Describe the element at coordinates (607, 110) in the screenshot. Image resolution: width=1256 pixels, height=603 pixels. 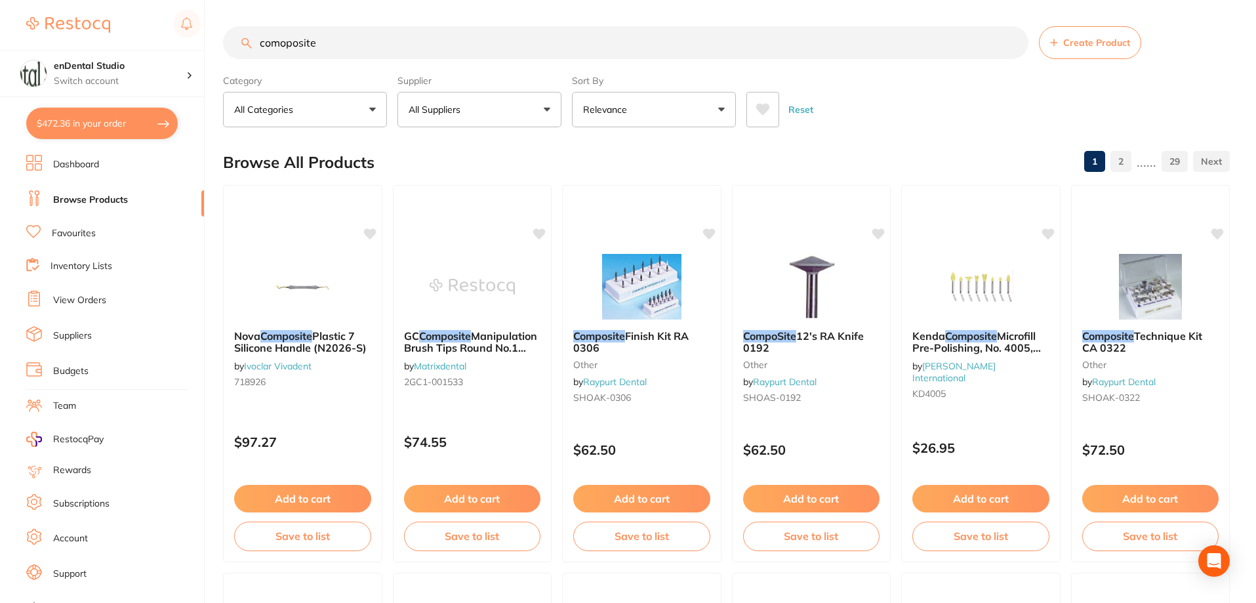
I see `p: Relevance` at that location.